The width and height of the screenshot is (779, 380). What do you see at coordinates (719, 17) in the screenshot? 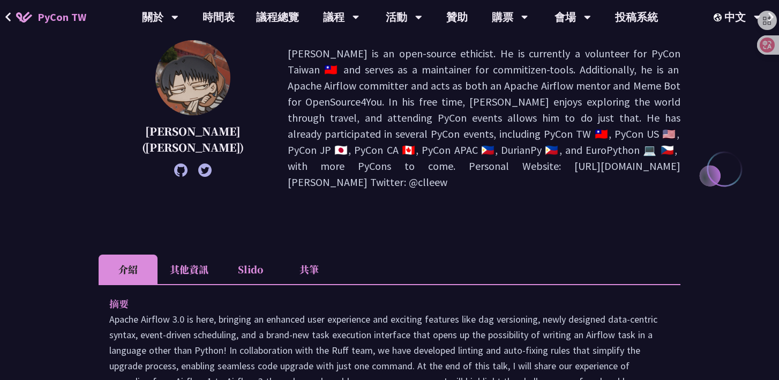
I see `img: Locale Icon` at bounding box center [719, 17].